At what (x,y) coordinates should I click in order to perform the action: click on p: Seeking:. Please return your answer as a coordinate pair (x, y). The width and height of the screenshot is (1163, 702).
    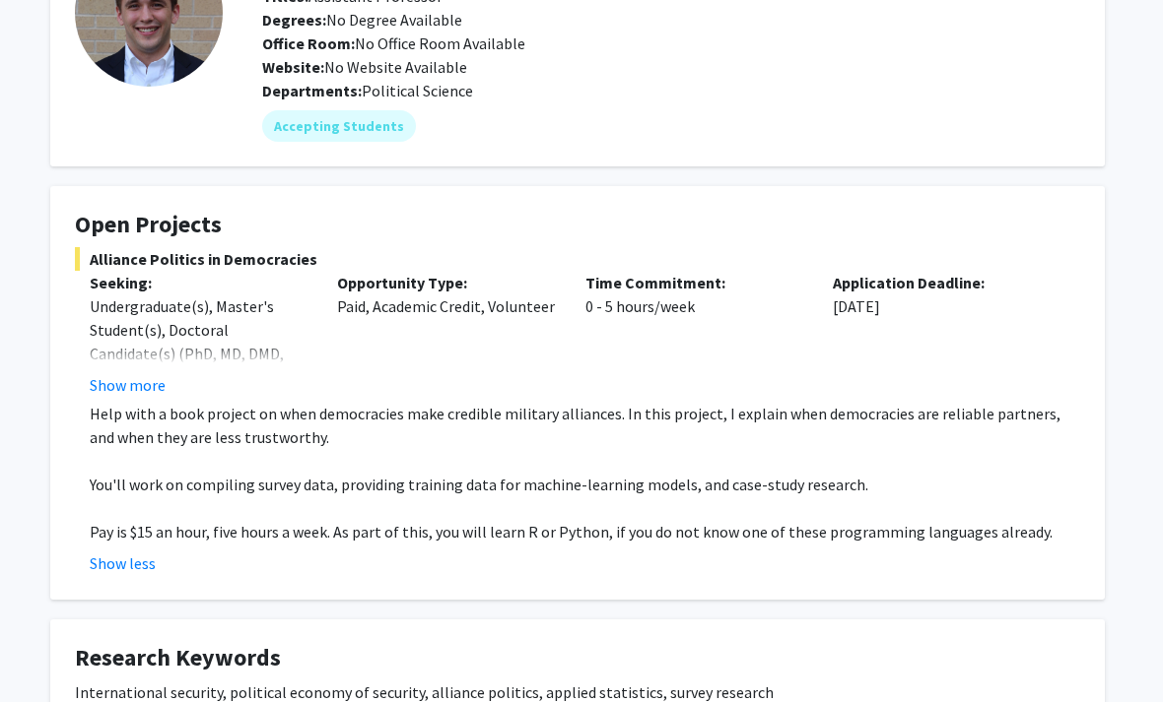
    Looking at the image, I should click on (198, 283).